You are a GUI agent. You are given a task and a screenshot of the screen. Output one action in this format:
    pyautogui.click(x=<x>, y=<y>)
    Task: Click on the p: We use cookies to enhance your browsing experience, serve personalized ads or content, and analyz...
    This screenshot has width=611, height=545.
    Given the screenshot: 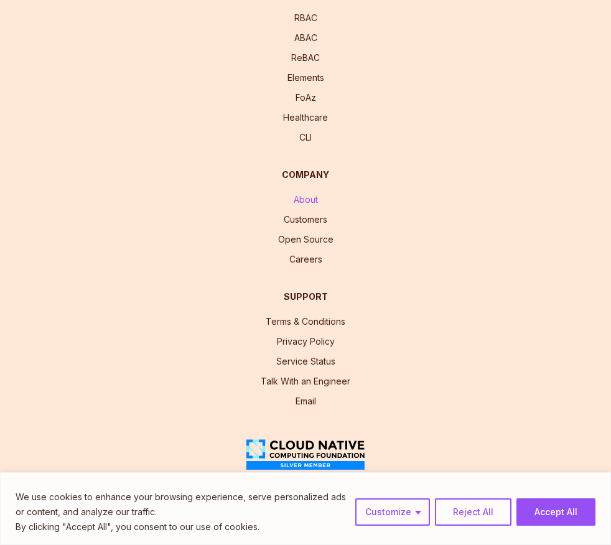 What is the action you would take?
    pyautogui.click(x=180, y=504)
    